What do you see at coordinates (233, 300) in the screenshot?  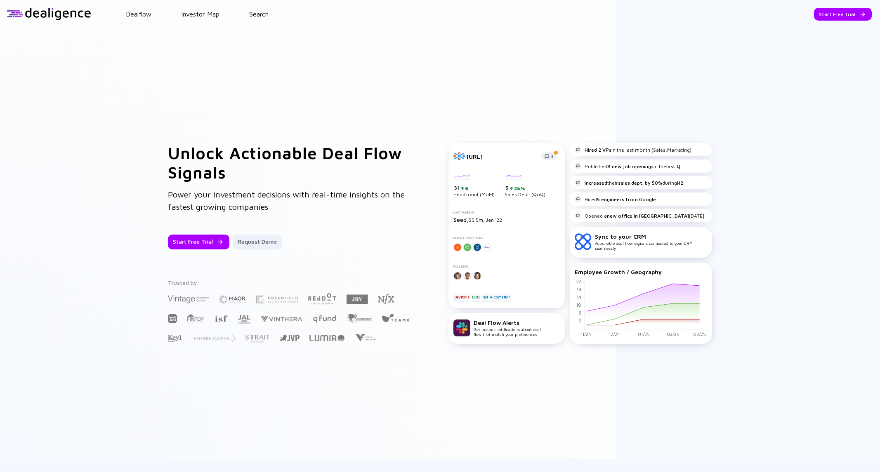 I see `img: Maor Investments` at bounding box center [233, 300].